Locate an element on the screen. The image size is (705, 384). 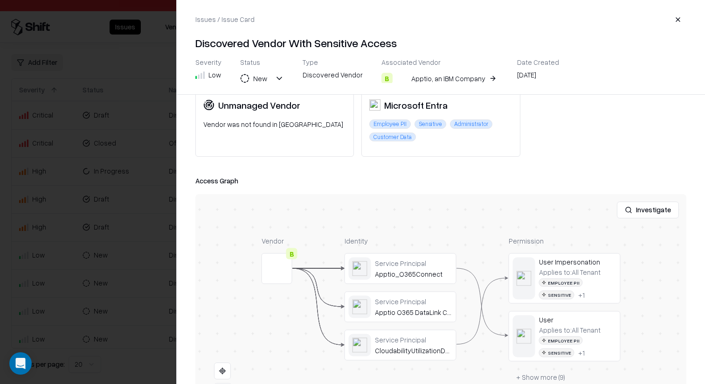
h4: Discovered Vendor With Sensitive Access is located at coordinates (441, 43).